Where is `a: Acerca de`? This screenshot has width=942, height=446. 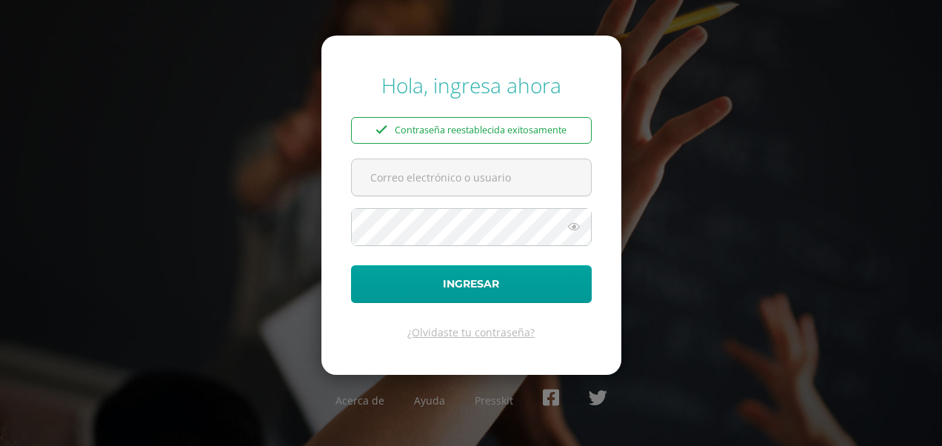
a: Acerca de is located at coordinates (360, 400).